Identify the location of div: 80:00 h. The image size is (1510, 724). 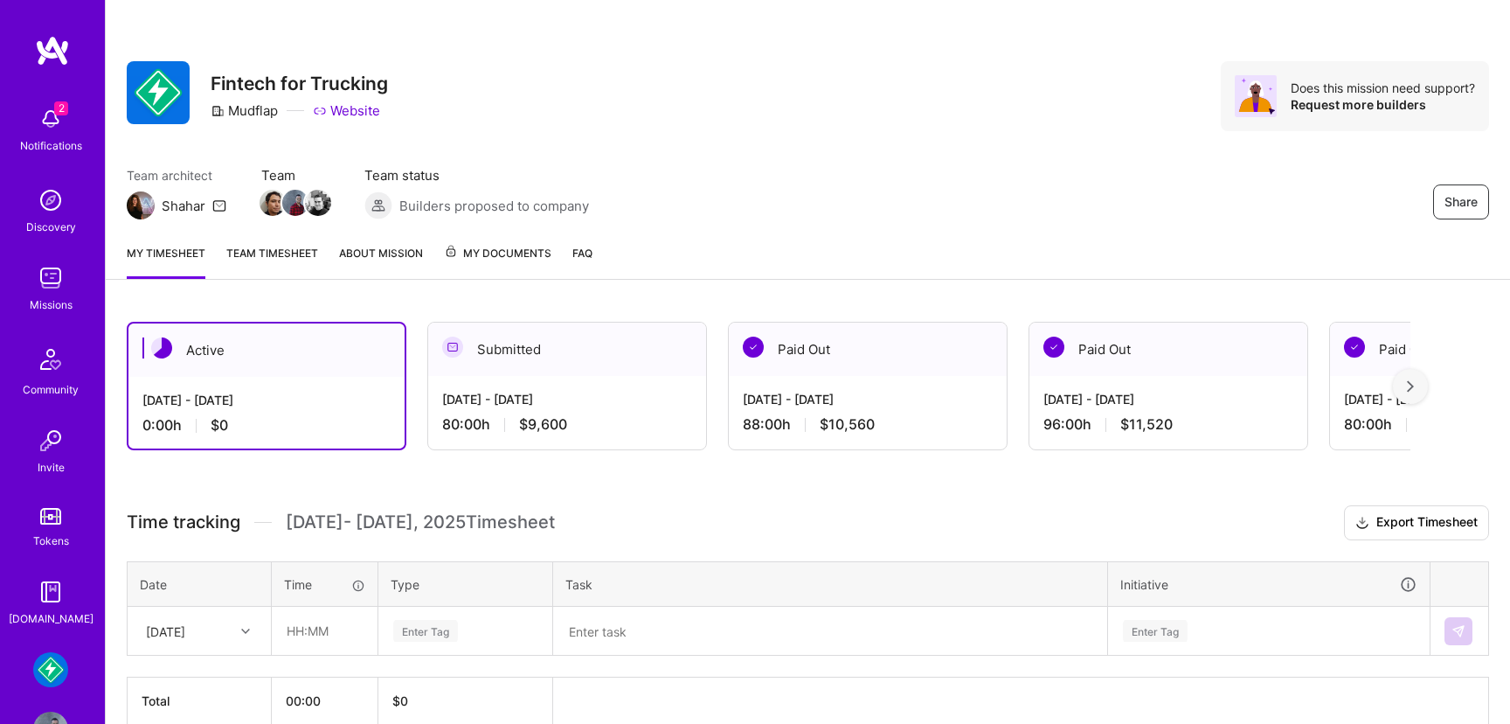
(567, 424).